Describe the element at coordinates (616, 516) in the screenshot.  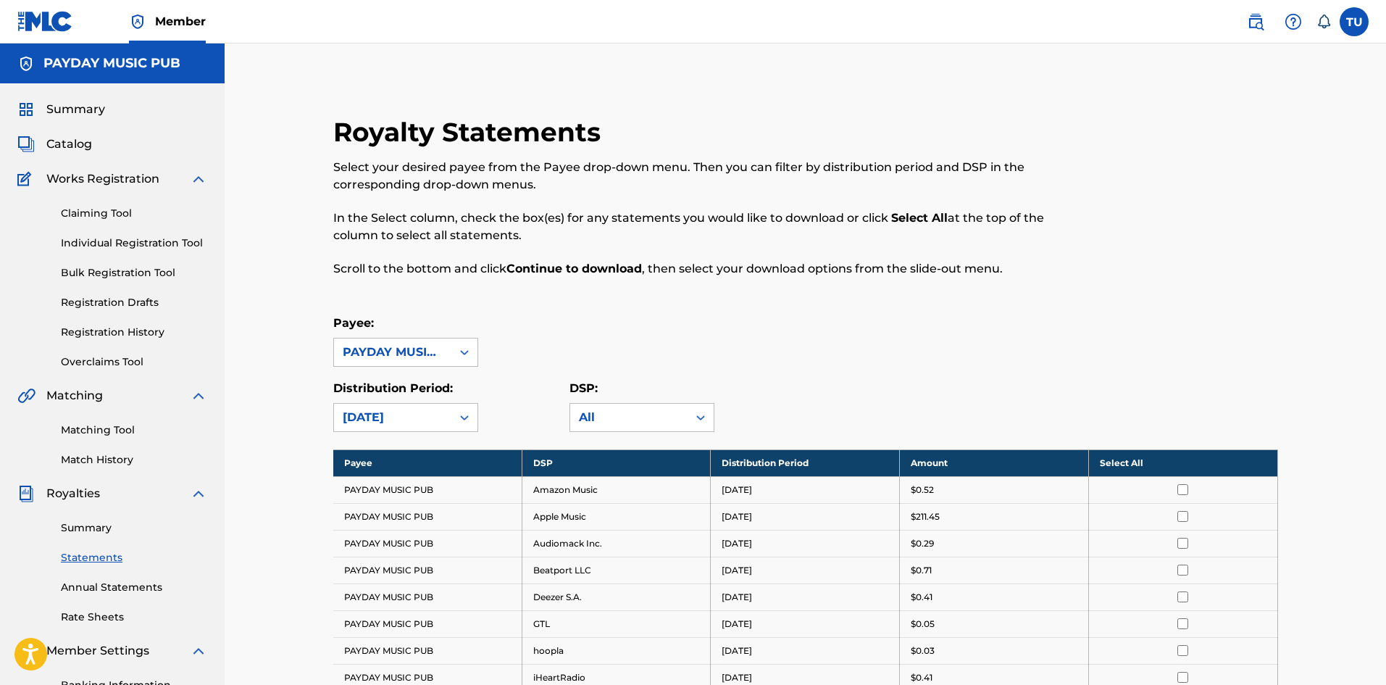
I see `td: Apple Music` at that location.